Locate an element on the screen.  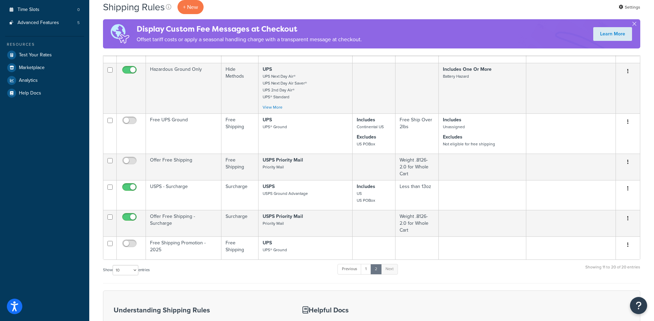
small: US US POBox is located at coordinates (366, 197).